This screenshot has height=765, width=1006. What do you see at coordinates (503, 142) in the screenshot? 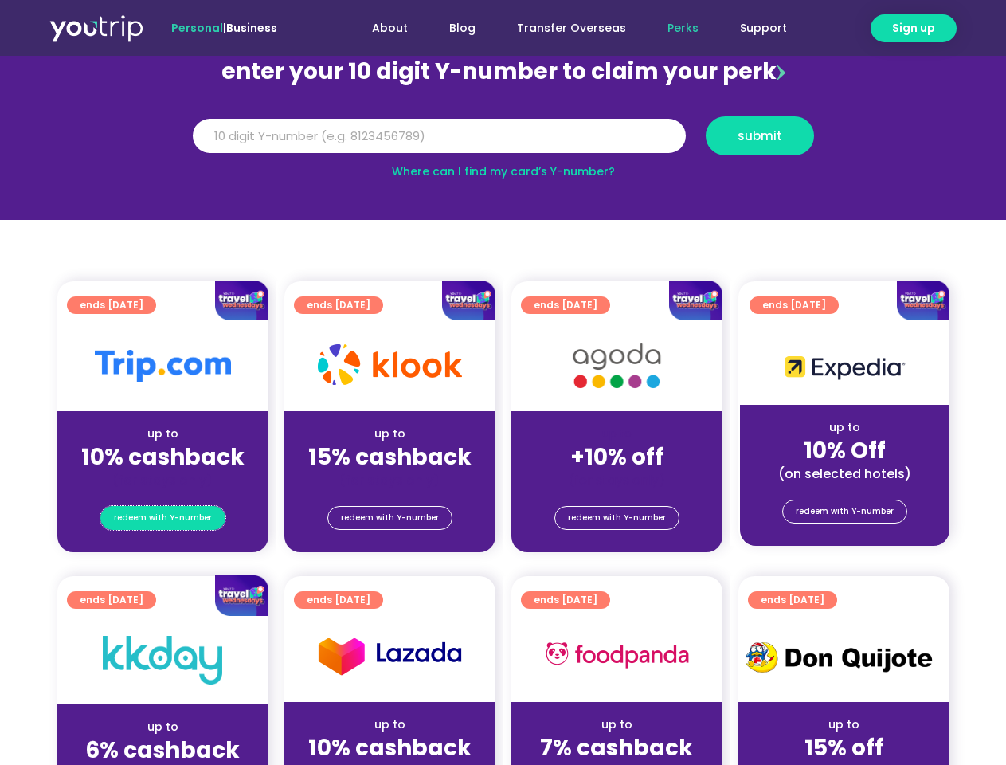
I see `form: Y Number` at bounding box center [503, 142].